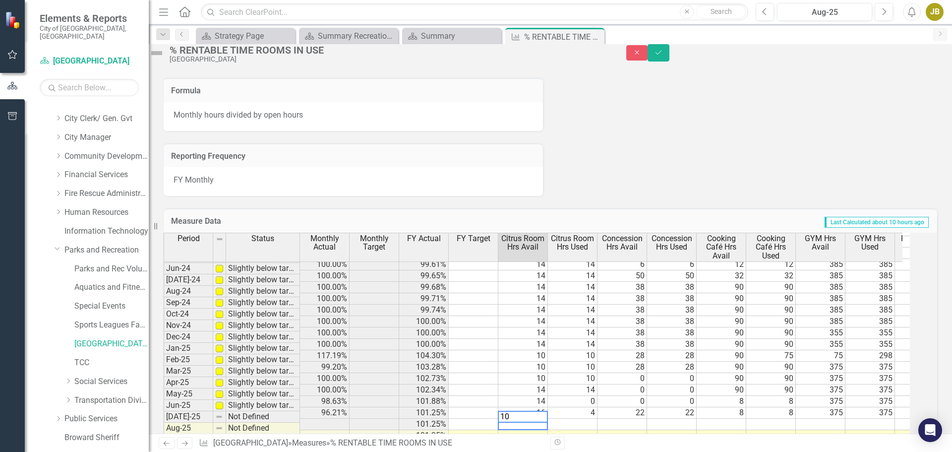  Describe the element at coordinates (622, 413) in the screenshot. I see `td: 22` at that location.